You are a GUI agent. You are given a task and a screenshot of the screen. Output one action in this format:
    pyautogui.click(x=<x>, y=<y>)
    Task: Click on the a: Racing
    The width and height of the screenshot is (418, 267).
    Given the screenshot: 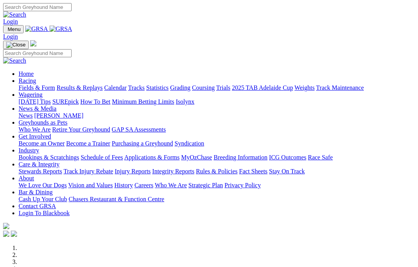 What is the action you would take?
    pyautogui.click(x=27, y=80)
    